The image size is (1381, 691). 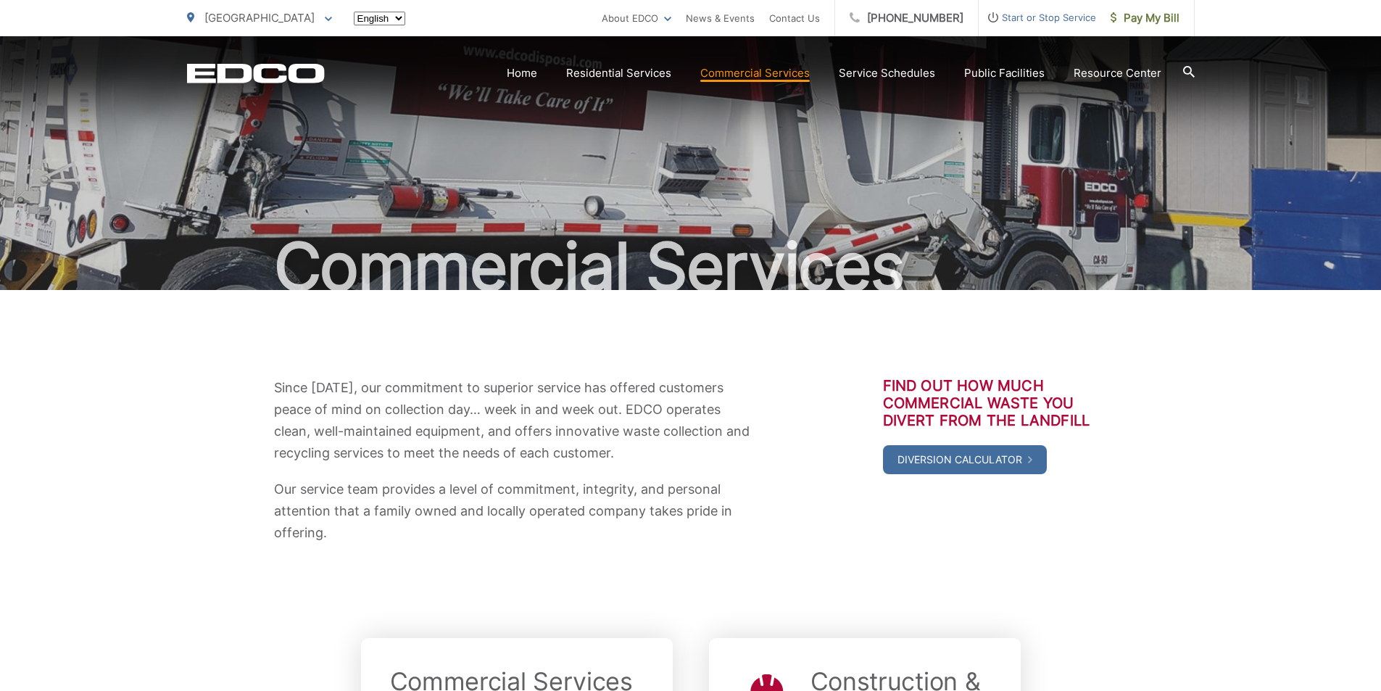 I want to click on a: News & Events, so click(x=720, y=18).